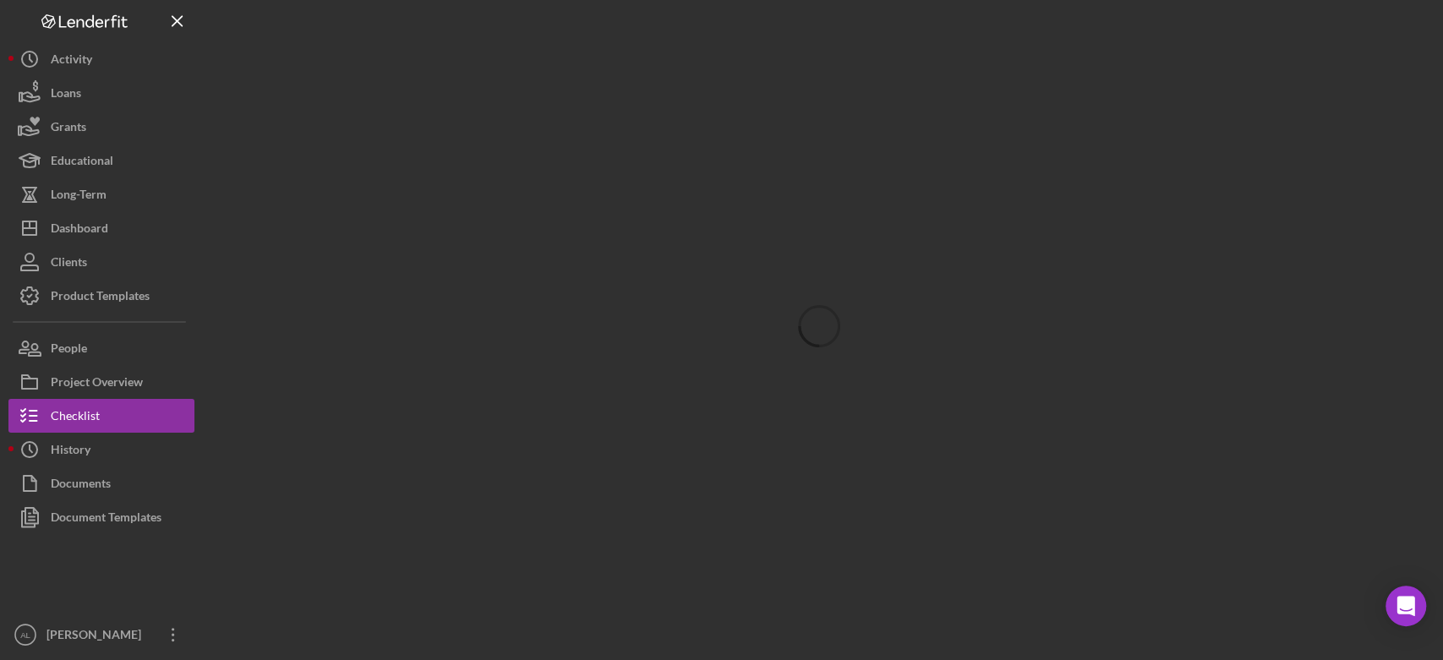  I want to click on div: Checklist, so click(75, 418).